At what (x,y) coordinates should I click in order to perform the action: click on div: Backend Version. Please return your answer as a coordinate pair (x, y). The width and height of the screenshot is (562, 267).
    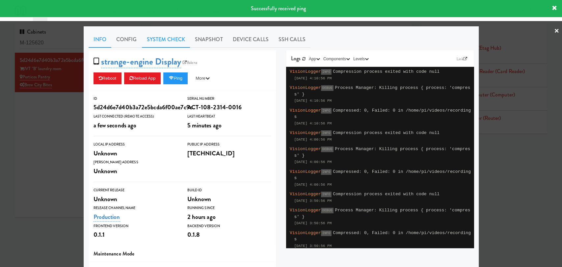
    Looking at the image, I should click on (229, 226).